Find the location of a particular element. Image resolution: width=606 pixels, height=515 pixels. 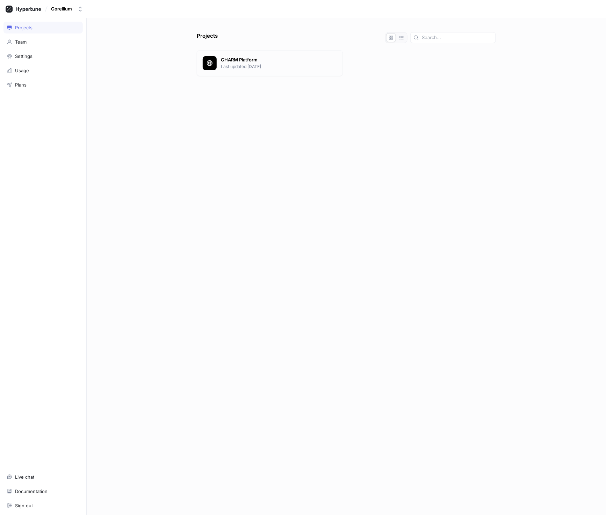

div: Settings is located at coordinates (24, 56).